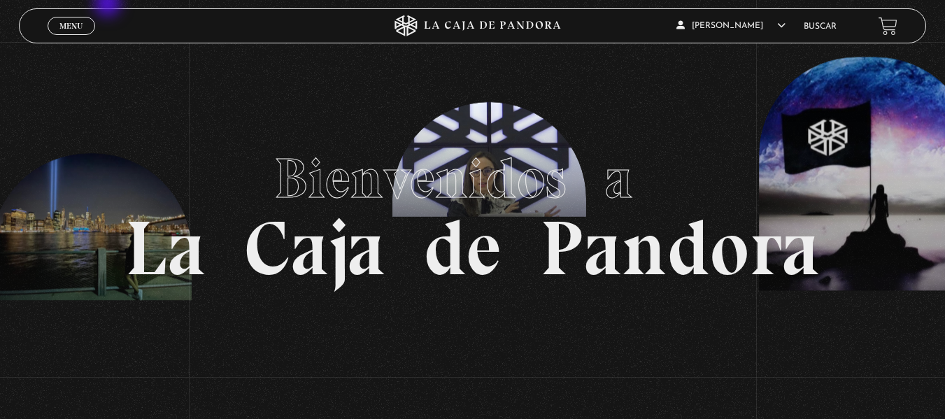 The height and width of the screenshot is (419, 945). I want to click on a: View your shopping cart, so click(887, 25).